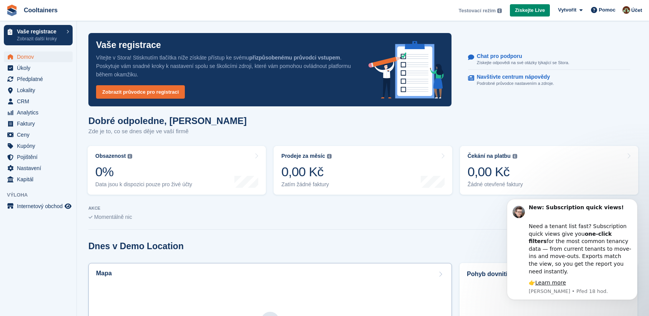 The width and height of the screenshot is (649, 316). Describe the element at coordinates (104, 273) in the screenshot. I see `h2: Mapa` at that location.